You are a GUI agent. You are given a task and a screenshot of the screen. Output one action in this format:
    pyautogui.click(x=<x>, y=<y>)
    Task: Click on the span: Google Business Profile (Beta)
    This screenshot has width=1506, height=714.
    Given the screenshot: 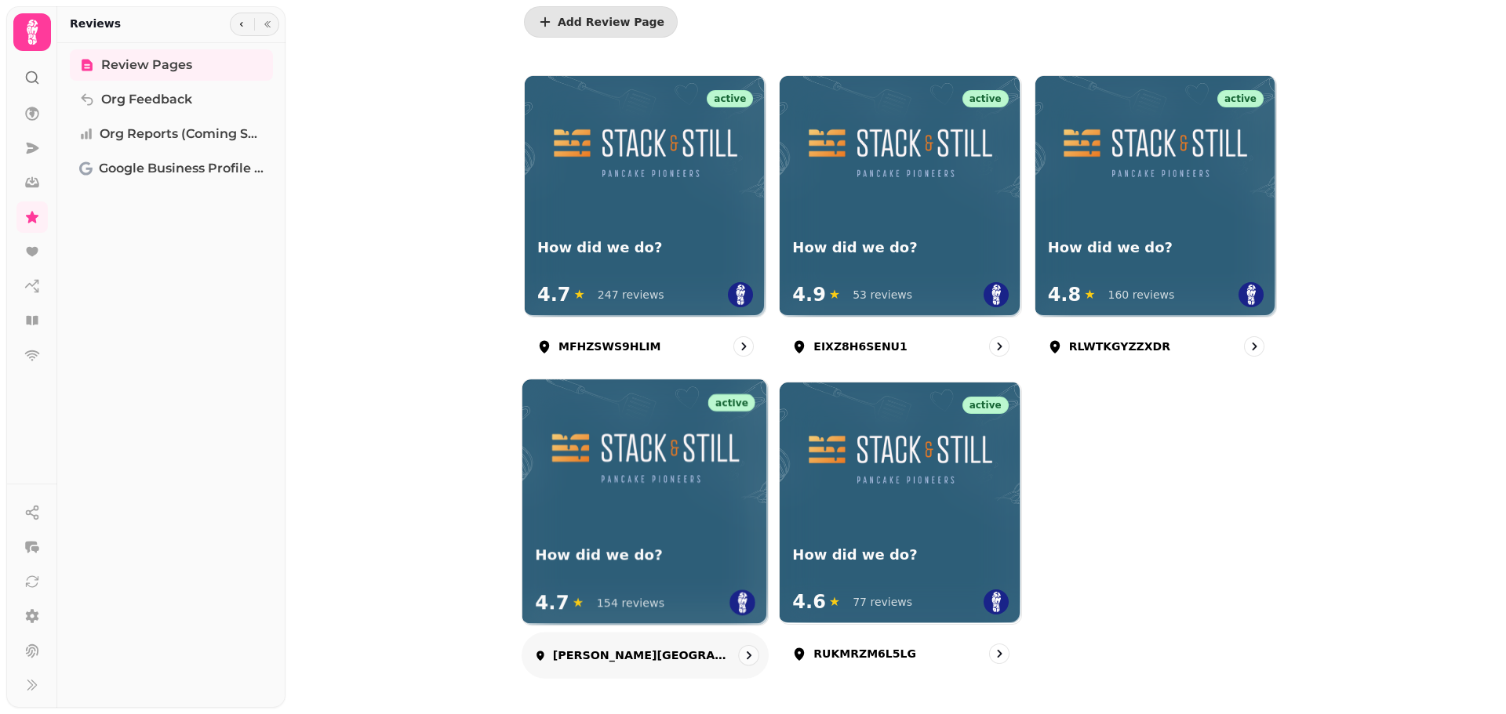 What is the action you would take?
    pyautogui.click(x=181, y=169)
    